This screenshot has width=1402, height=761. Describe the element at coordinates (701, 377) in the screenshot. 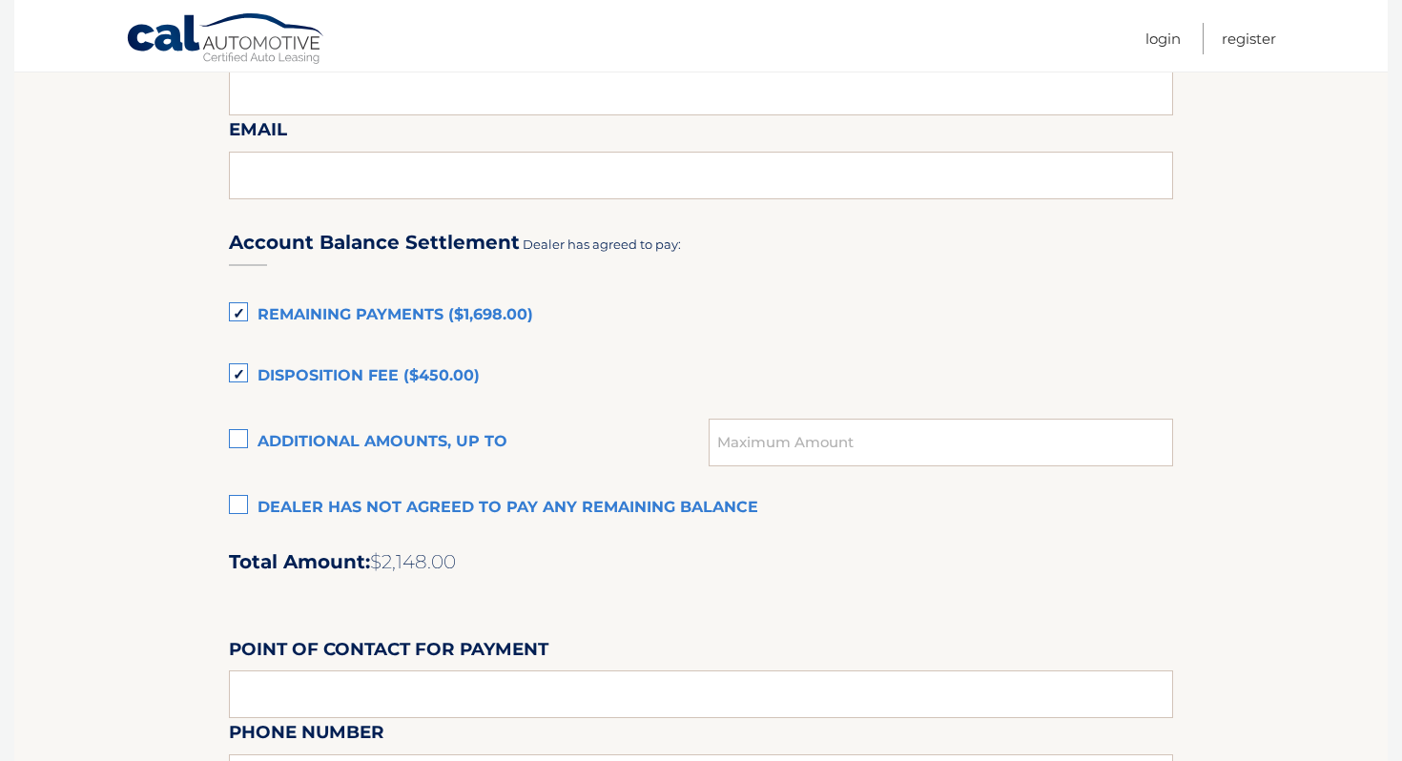

I see `label: Disposition Fee ($450.00)` at that location.